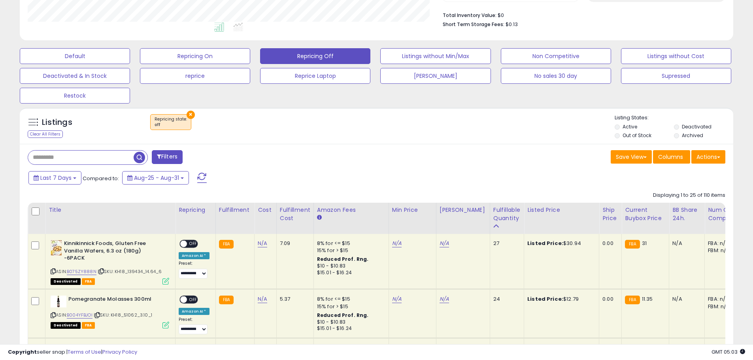 The width and height of the screenshot is (753, 360). I want to click on div: $12.79, so click(560, 299).